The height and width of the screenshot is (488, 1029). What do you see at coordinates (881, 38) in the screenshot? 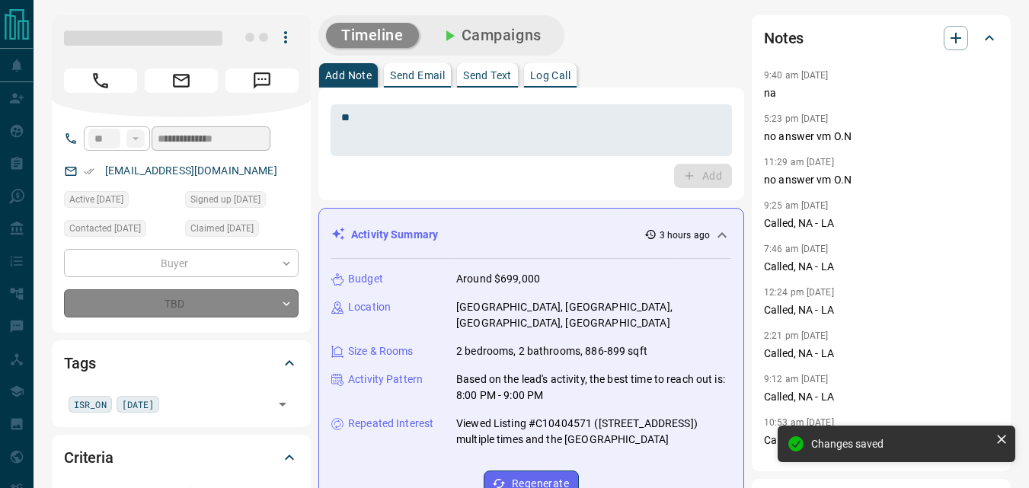
I see `div: Notes` at bounding box center [881, 38].